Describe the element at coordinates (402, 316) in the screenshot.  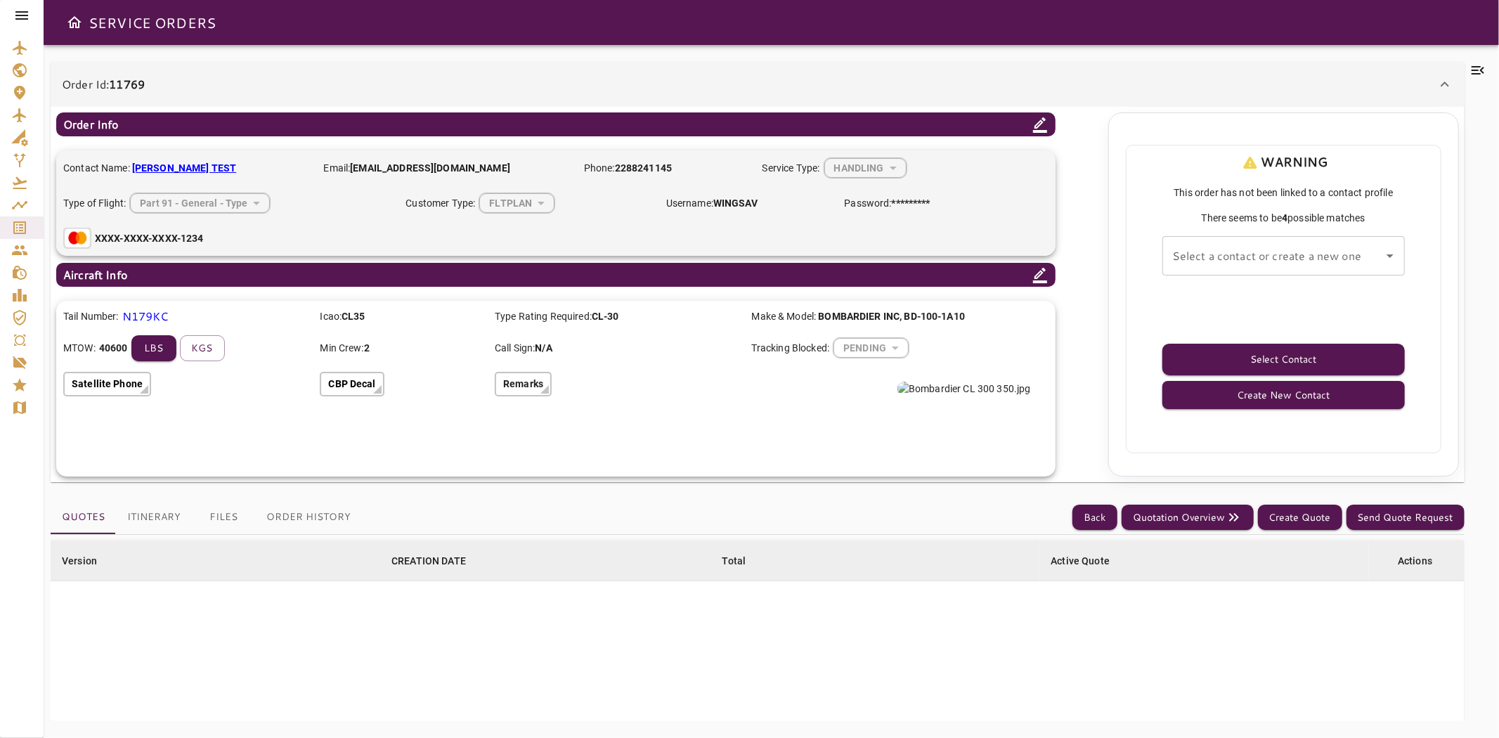
I see `p: Icao:` at that location.